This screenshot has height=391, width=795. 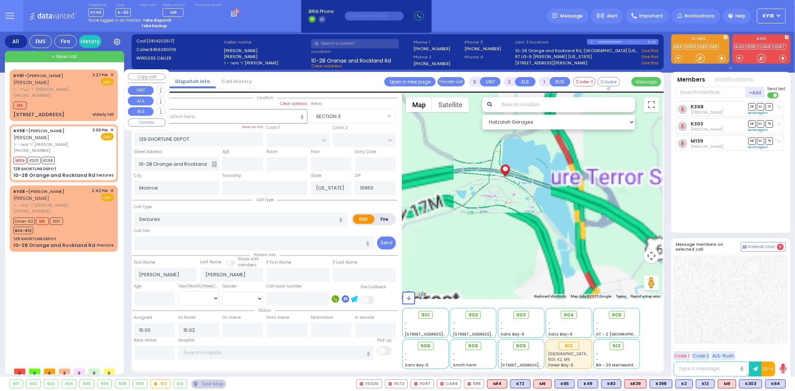 What do you see at coordinates (572, 16) in the screenshot?
I see `span: Message` at bounding box center [572, 16].